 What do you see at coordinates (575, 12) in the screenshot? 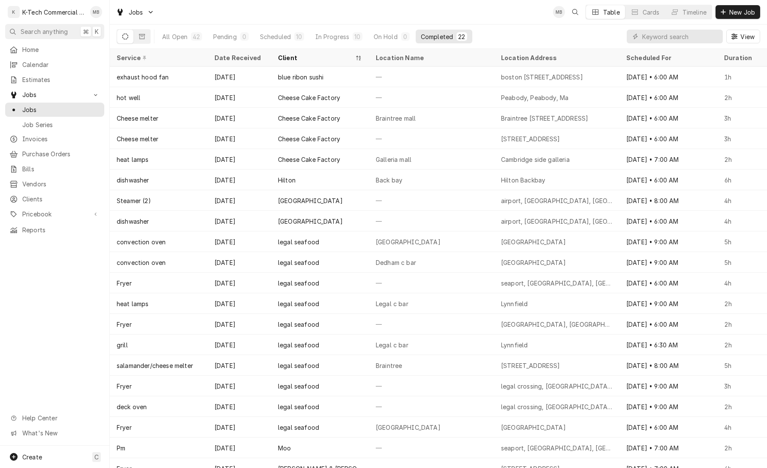
I see `button: Open search` at bounding box center [575, 12].